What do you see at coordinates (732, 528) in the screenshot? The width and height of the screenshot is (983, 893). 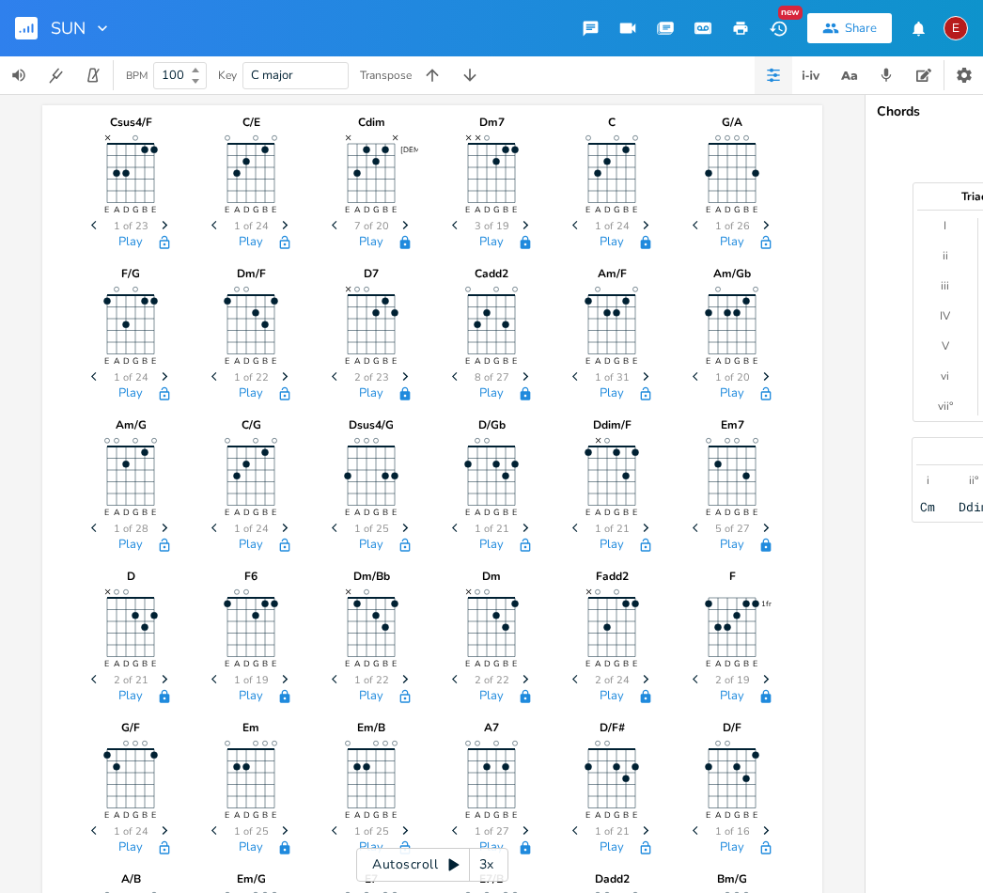 I see `span: 5 of 27` at bounding box center [732, 528].